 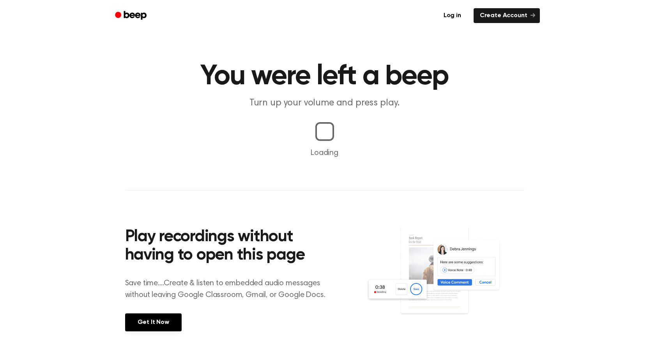 What do you see at coordinates (131, 16) in the screenshot?
I see `a: Beep` at bounding box center [131, 16].